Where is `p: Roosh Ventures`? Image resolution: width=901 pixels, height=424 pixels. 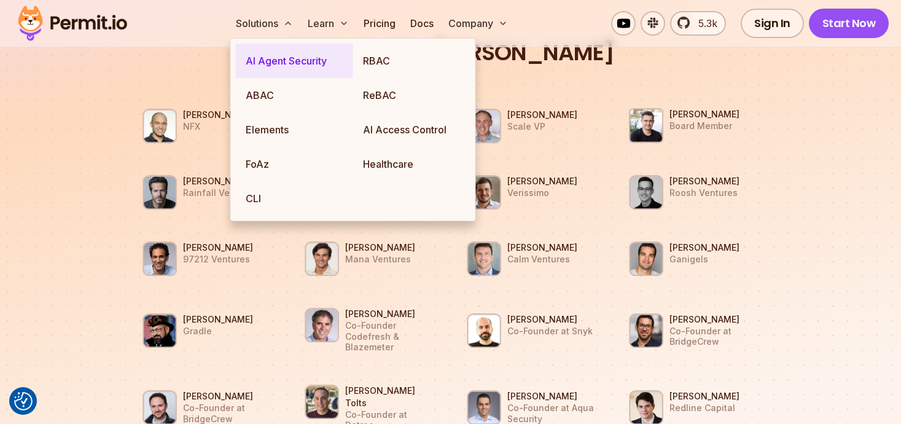 p: Roosh Ventures is located at coordinates (705, 193).